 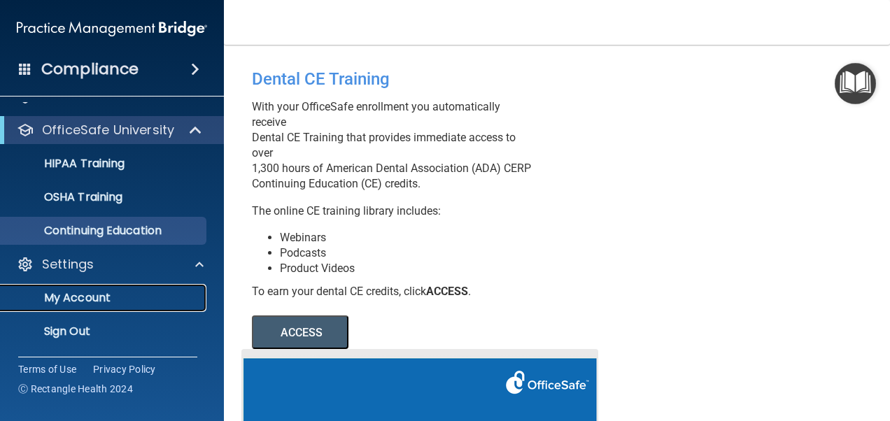 I want to click on a: Terms of Use, so click(x=47, y=370).